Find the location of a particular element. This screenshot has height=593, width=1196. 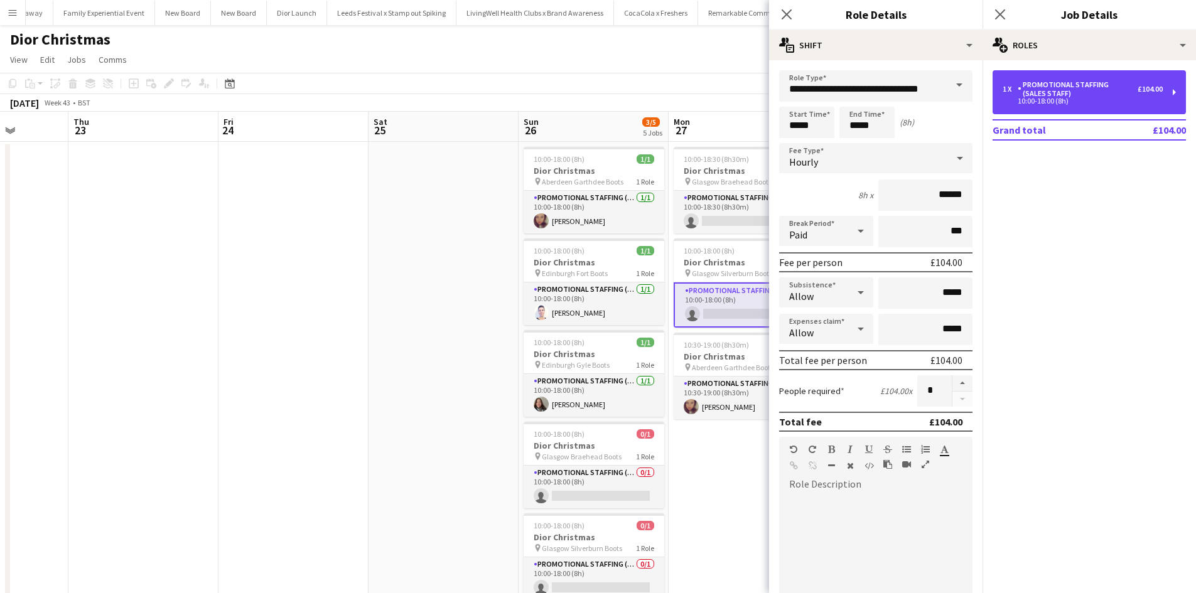

button: Horizontal Line is located at coordinates (831, 466).